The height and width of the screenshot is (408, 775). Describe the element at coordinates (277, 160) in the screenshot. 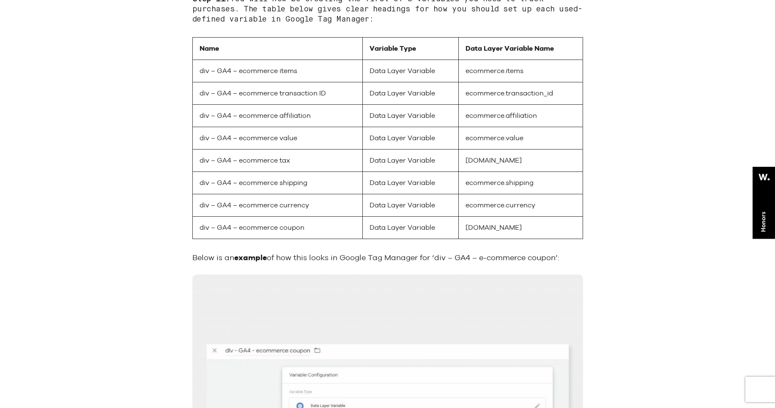

I see `td: div – GA4 – ecommerce tax` at that location.